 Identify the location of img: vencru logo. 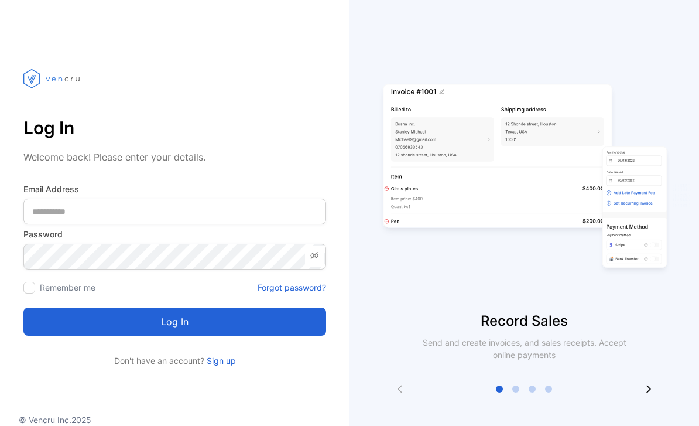
(53, 78).